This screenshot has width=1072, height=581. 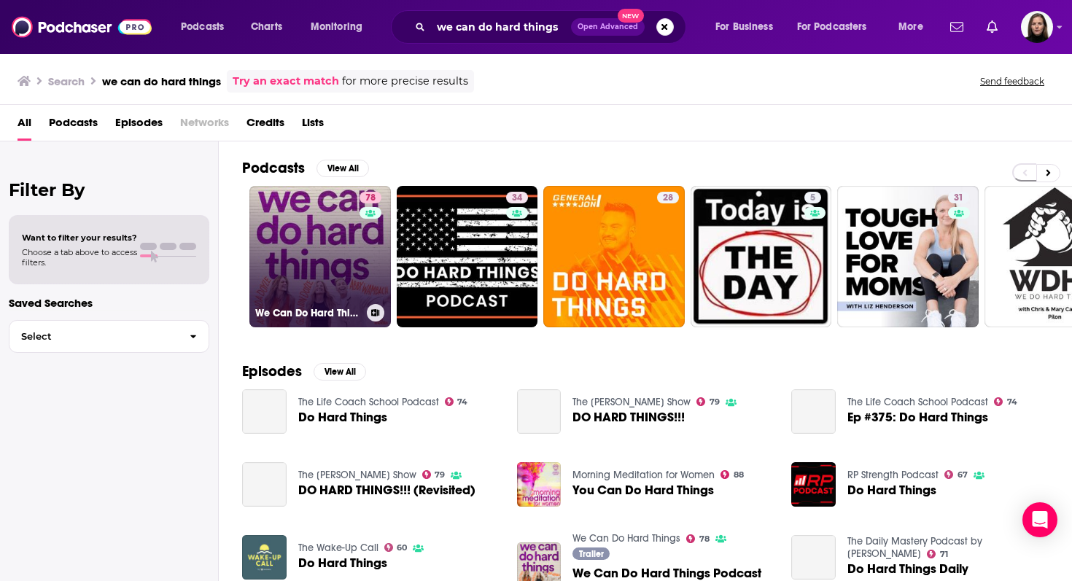 I want to click on a: 71, so click(x=937, y=554).